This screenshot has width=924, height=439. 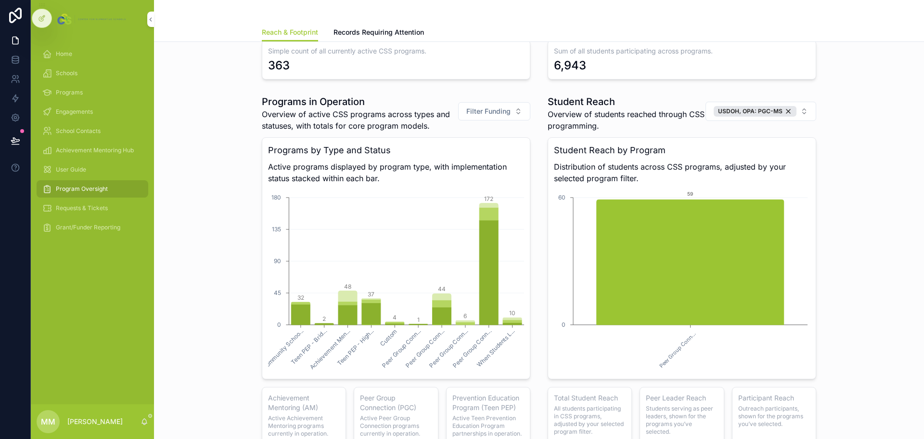 I want to click on a: Grant/Funder Reporting, so click(x=92, y=227).